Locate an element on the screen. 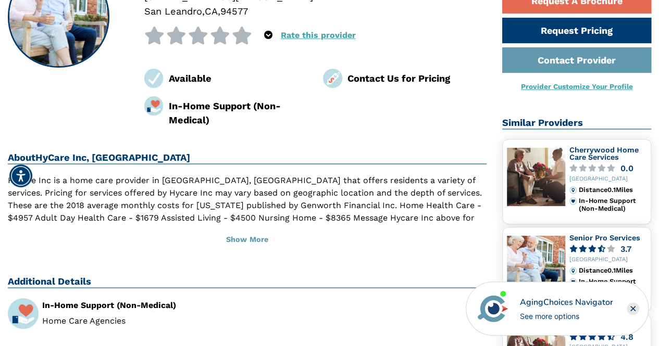 The height and width of the screenshot is (346, 659). span: San Leandro is located at coordinates (173, 11).